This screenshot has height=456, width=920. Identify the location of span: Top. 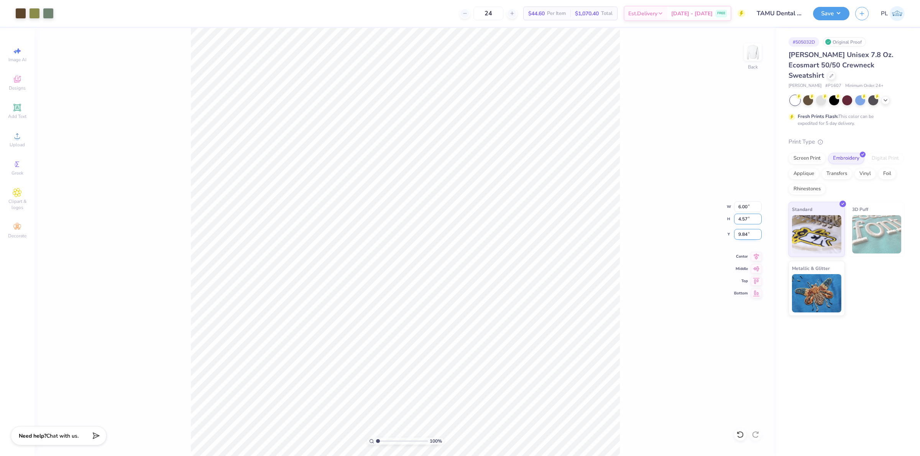
(741, 281).